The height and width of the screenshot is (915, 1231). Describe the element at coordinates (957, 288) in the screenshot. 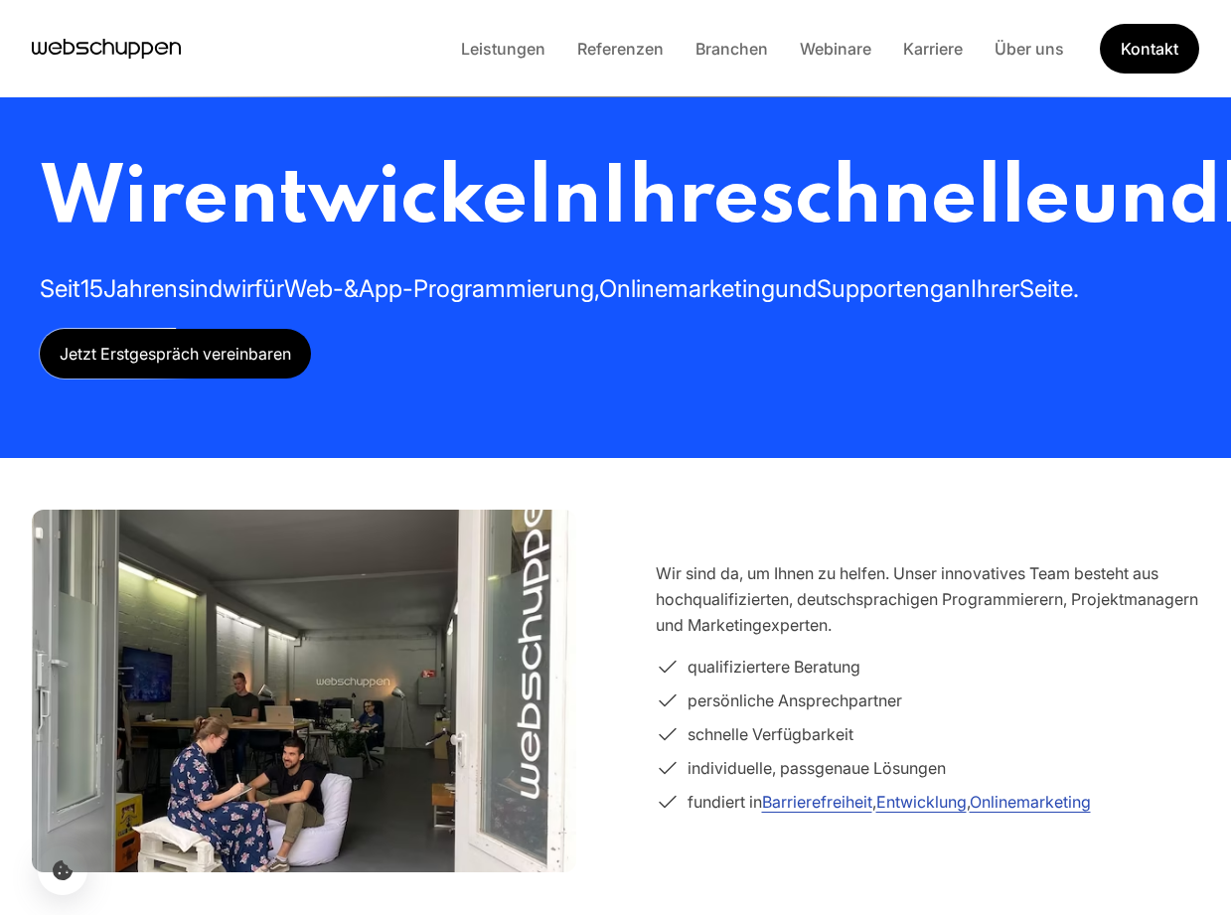

I see `span: an` at that location.